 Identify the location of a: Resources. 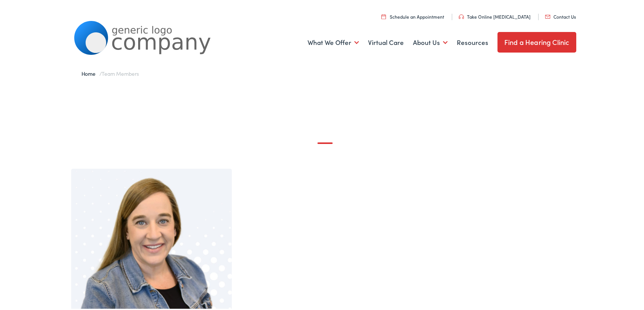
(472, 41).